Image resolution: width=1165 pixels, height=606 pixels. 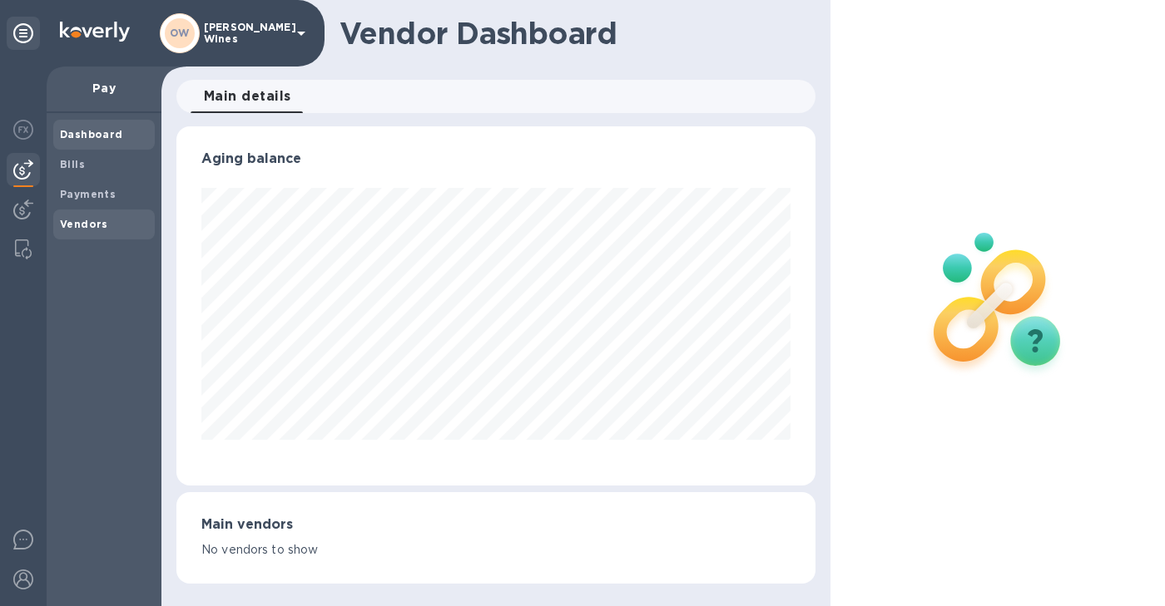 What do you see at coordinates (180, 32) in the screenshot?
I see `b: OW` at bounding box center [180, 32].